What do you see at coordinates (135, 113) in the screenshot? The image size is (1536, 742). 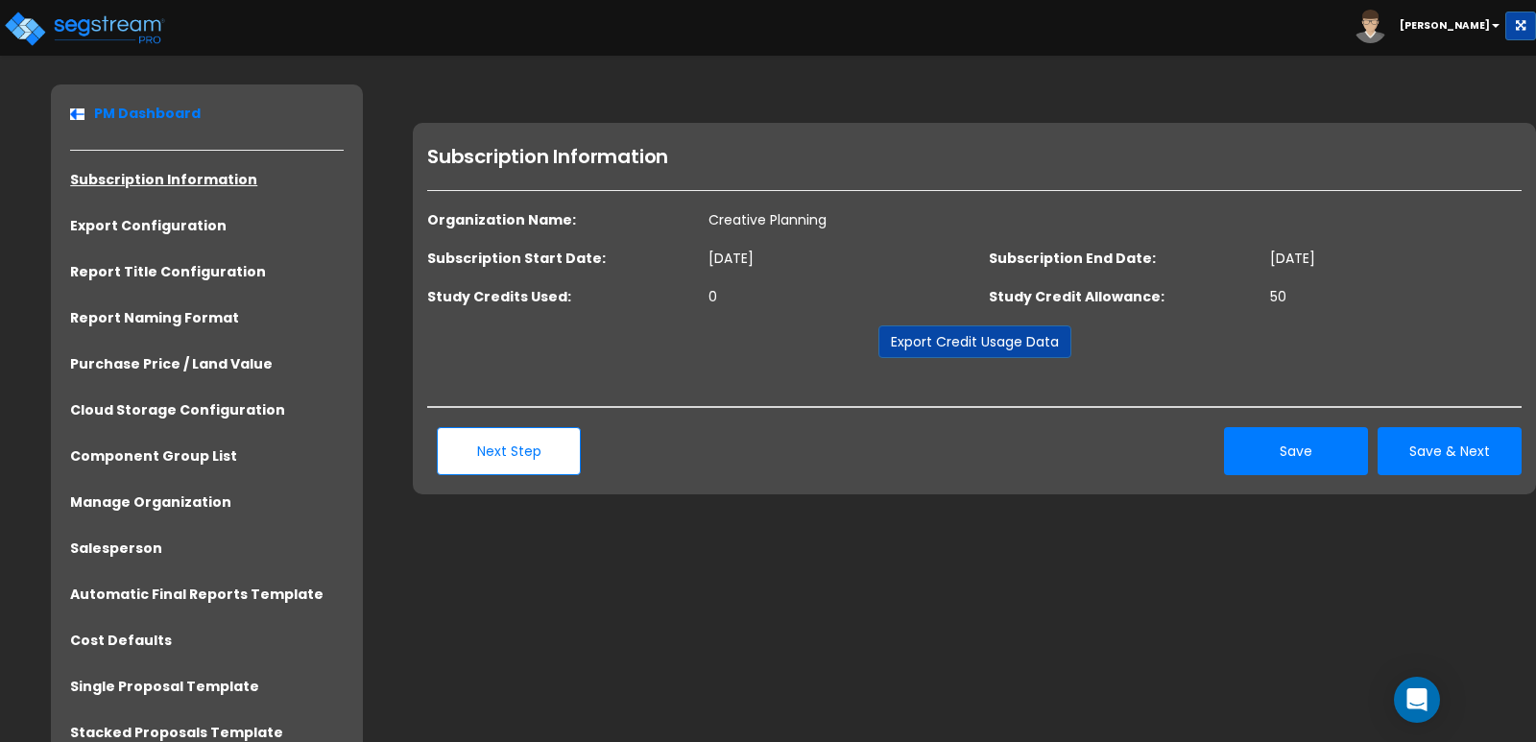 I see `a: PM Dashboard` at bounding box center [135, 113].